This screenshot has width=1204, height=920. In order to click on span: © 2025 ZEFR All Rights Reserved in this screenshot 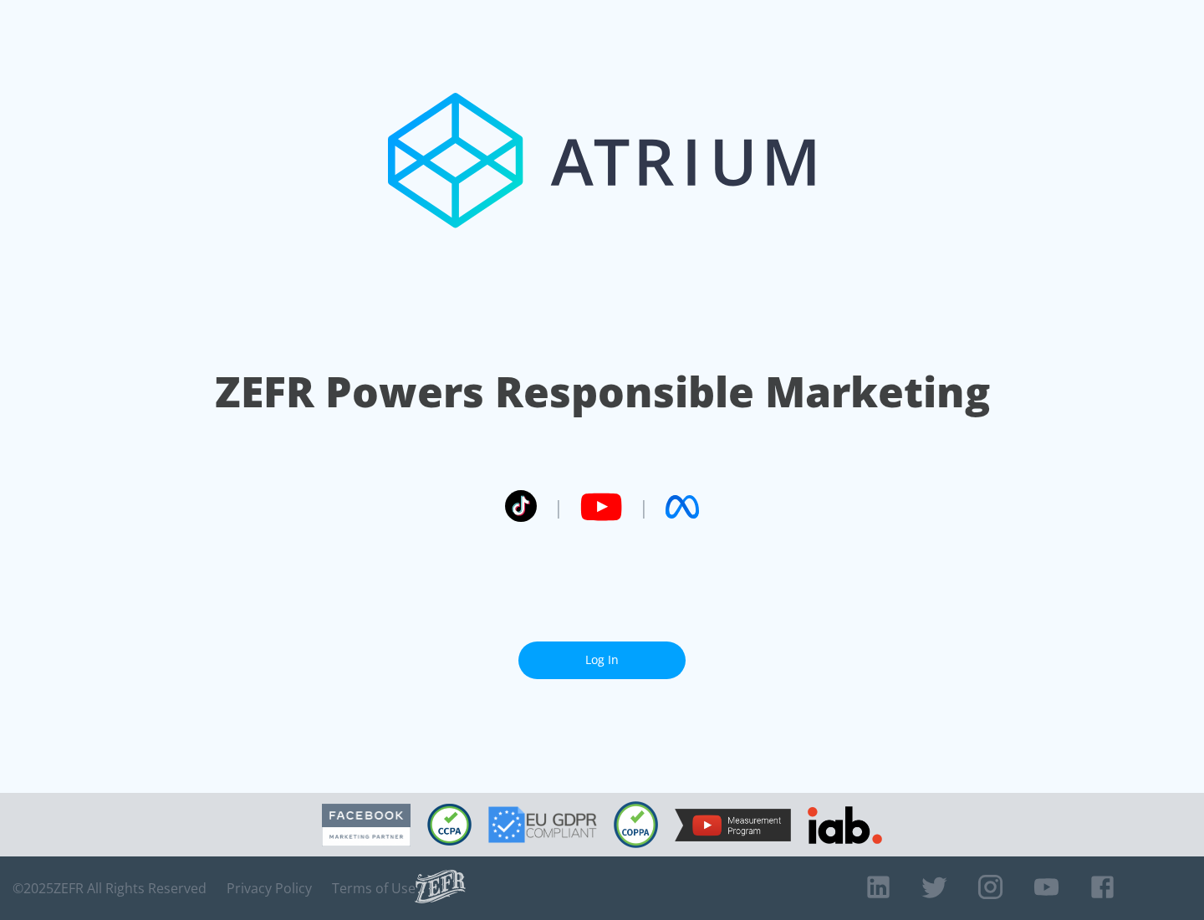, I will do `click(110, 888)`.